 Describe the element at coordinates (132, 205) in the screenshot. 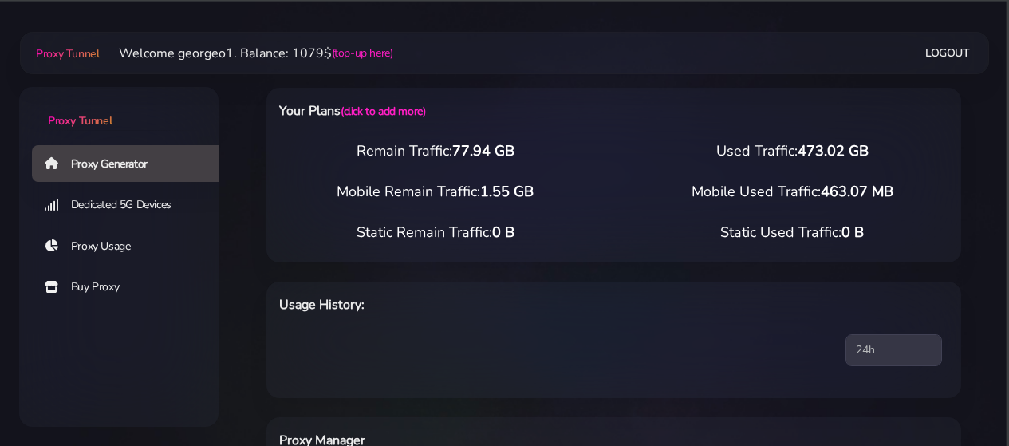

I see `a: Dedicated 5G Devices` at that location.